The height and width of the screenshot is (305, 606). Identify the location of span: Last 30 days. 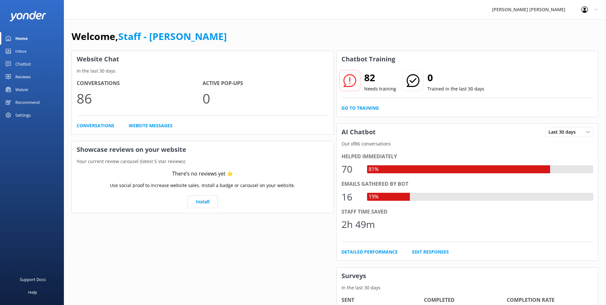
(563, 132).